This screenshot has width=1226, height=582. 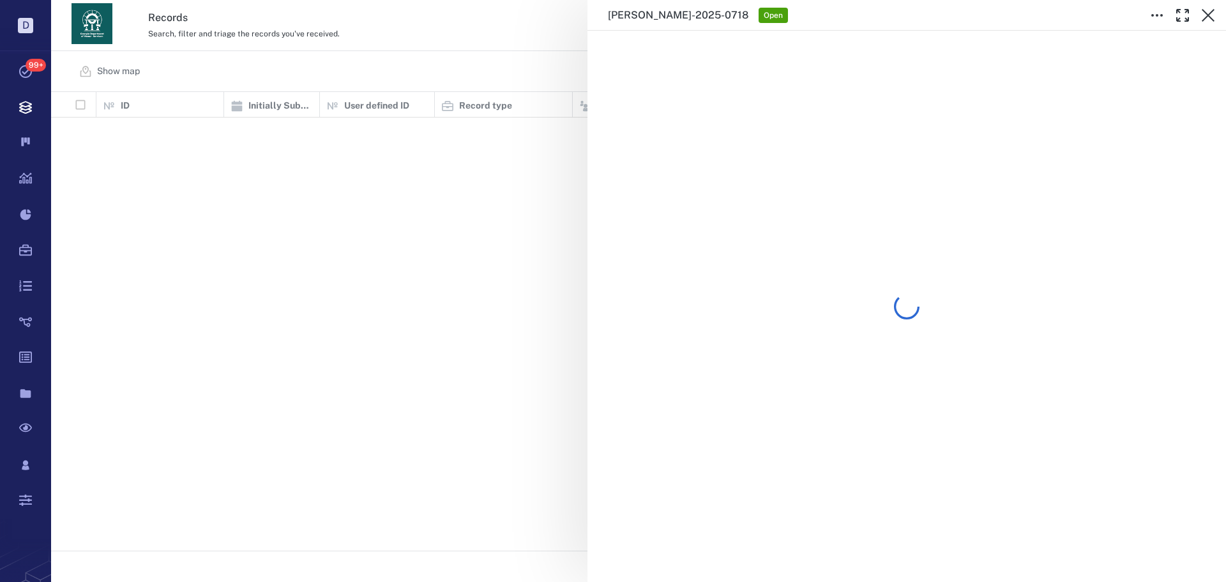 I want to click on span: 99+, so click(x=36, y=65).